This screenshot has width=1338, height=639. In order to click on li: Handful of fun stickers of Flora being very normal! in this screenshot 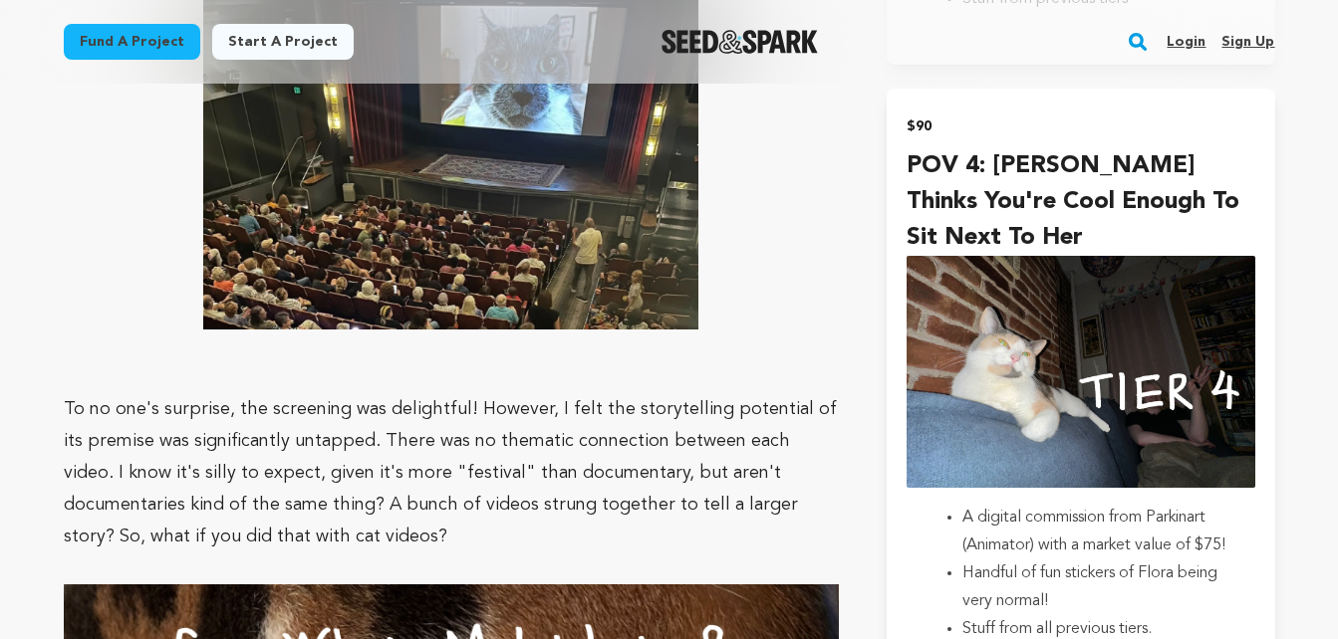, I will do `click(1096, 588)`.